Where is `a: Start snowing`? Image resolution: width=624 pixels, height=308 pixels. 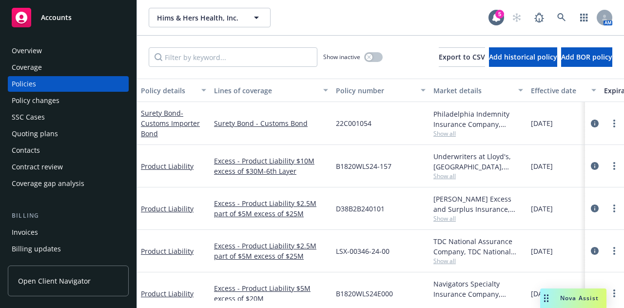 a: Start snowing is located at coordinates (517, 18).